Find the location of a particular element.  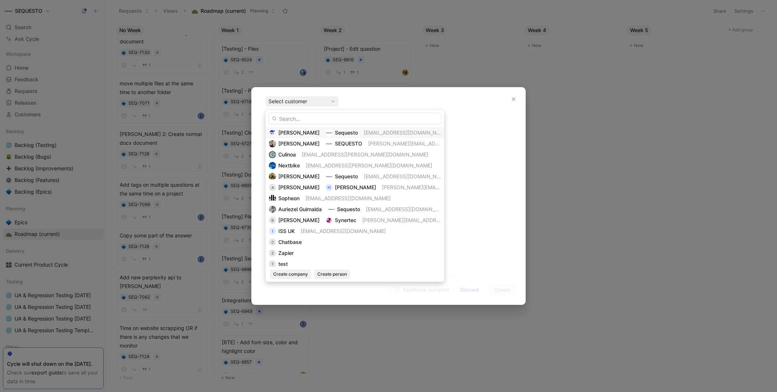

span: Nextbike is located at coordinates (289, 165).